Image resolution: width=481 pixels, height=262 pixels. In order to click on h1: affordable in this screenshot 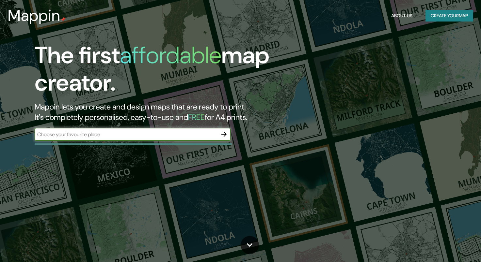, I will do `click(170, 55)`.